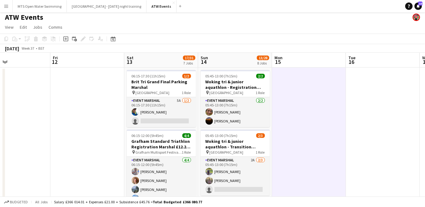 Image resolution: width=425 pixels, height=207 pixels. I want to click on span: View, so click(9, 27).